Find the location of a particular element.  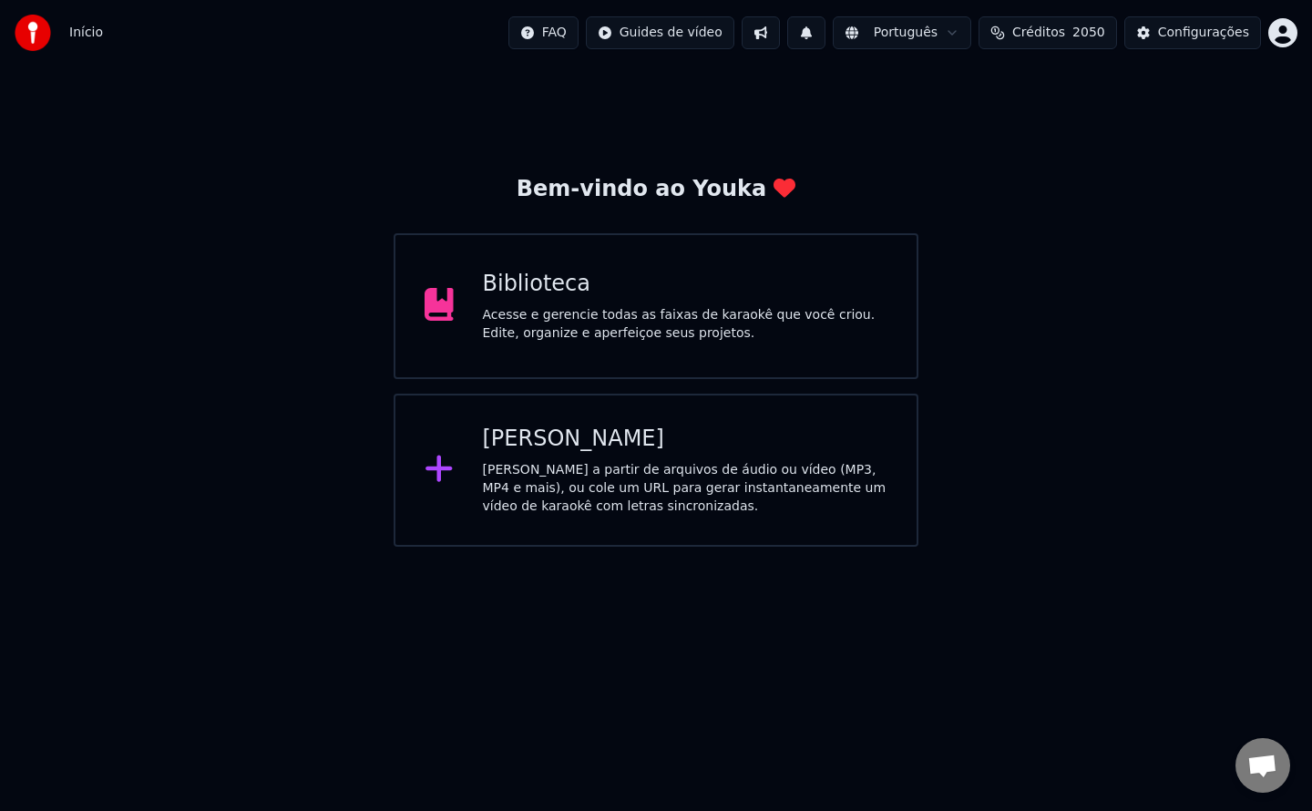

div: Acesse e gerencie todas as faixas de karaokê que você criou. Edite, organize e aperfeiçoe seus pr... is located at coordinates (685, 324).